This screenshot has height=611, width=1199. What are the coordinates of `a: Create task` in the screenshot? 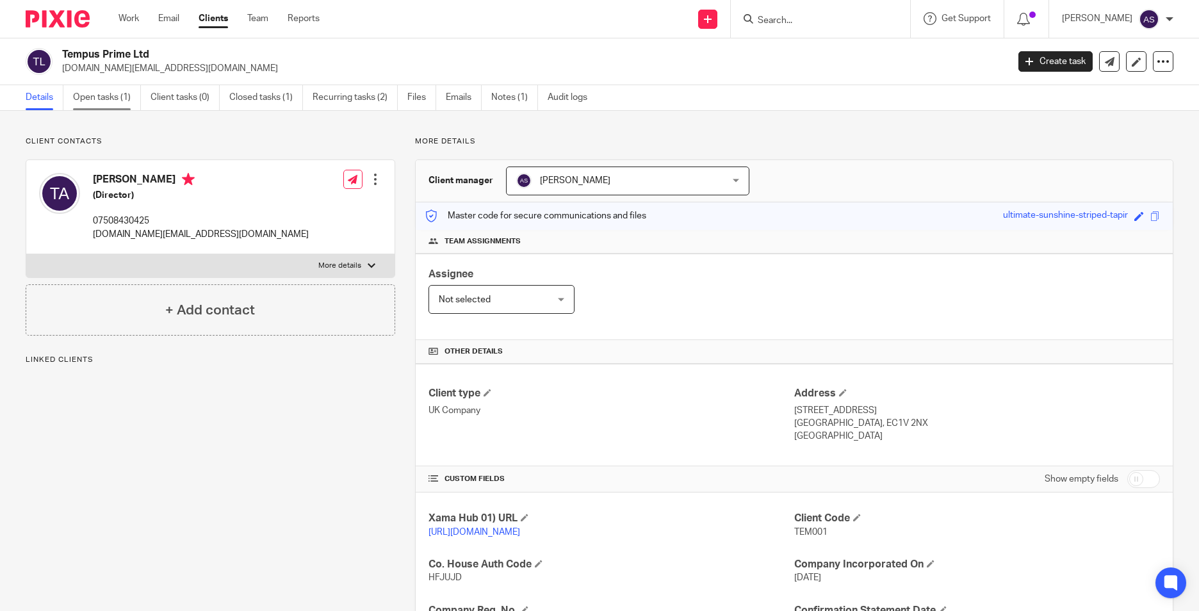 It's located at (1056, 61).